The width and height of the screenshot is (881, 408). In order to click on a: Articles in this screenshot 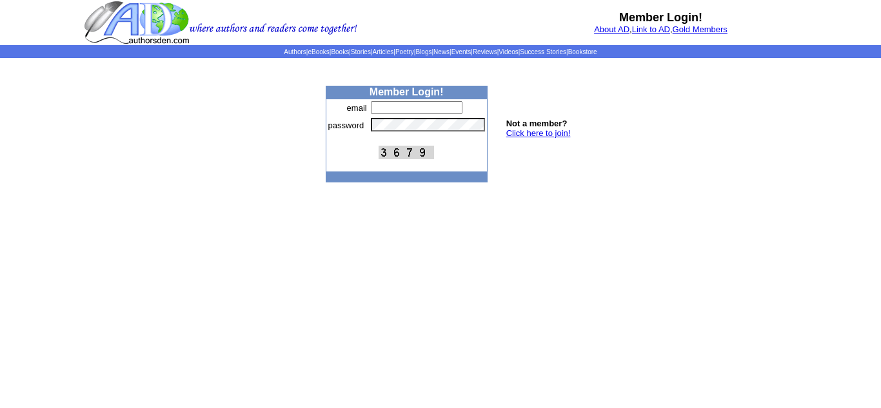, I will do `click(383, 52)`.